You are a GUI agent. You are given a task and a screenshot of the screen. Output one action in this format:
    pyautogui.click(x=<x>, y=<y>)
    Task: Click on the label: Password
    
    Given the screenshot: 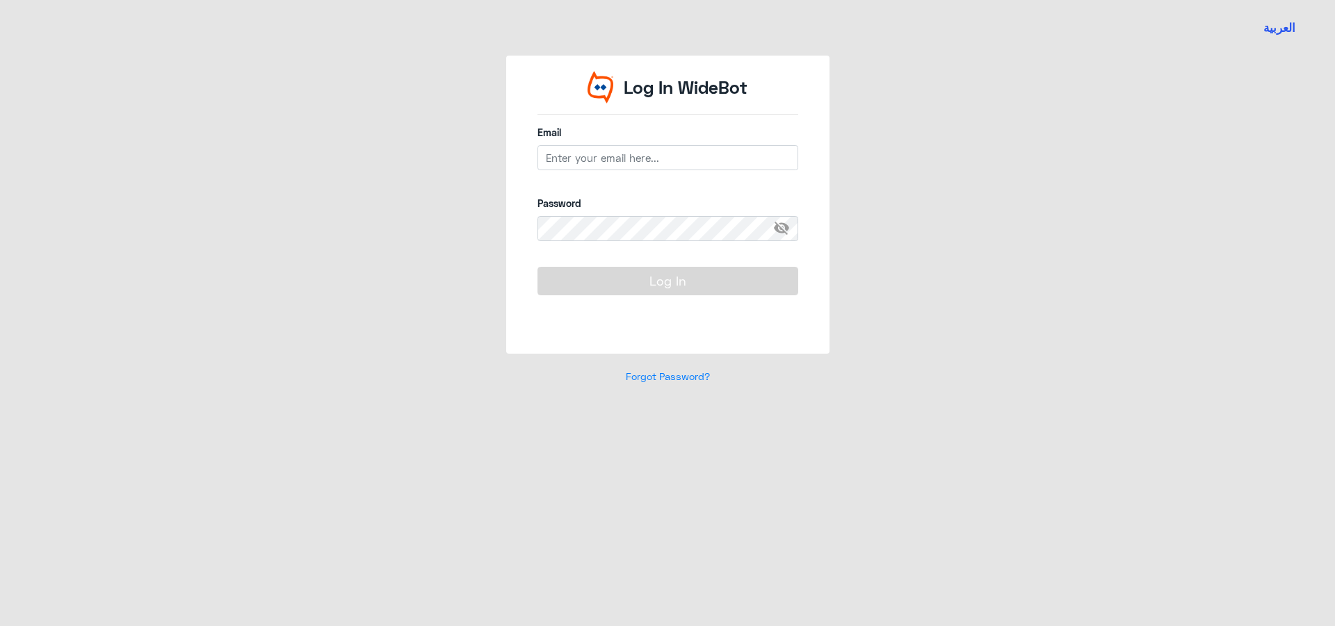 What is the action you would take?
    pyautogui.click(x=667, y=203)
    